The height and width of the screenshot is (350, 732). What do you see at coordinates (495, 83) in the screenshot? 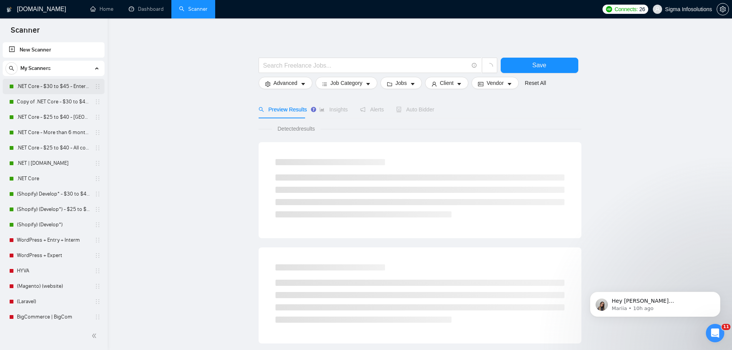
I see `span: Vendor` at bounding box center [495, 83].